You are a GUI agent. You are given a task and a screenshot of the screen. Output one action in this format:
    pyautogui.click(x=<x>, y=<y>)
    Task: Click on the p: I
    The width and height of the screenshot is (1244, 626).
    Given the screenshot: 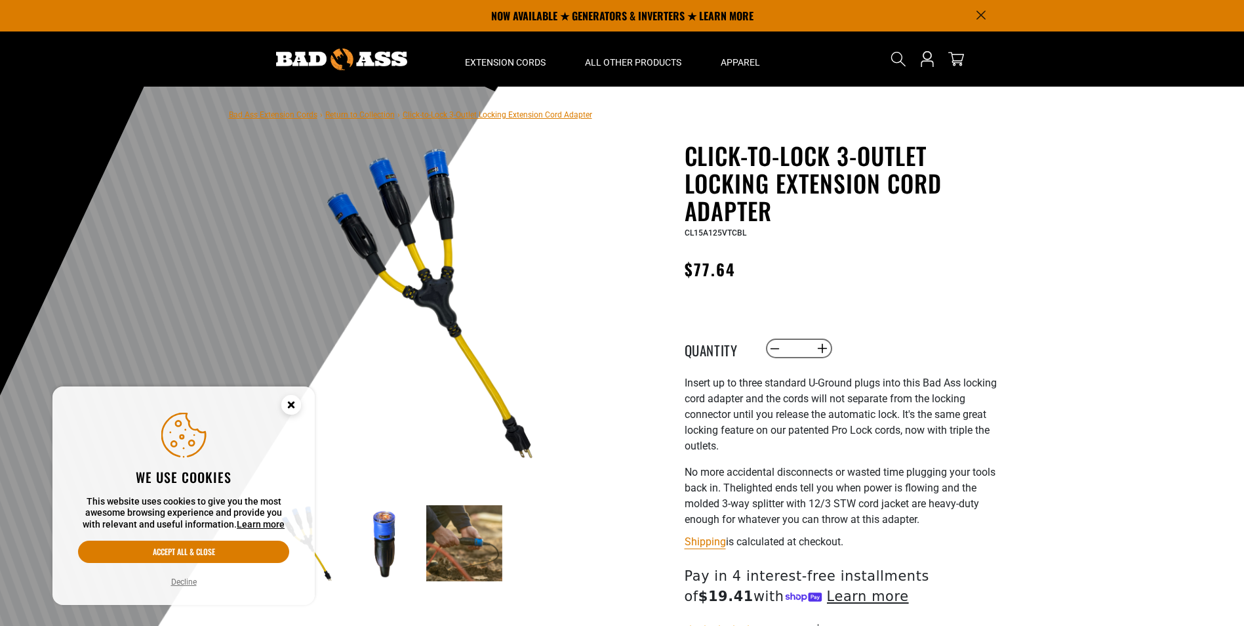 What is the action you would take?
    pyautogui.click(x=846, y=415)
    